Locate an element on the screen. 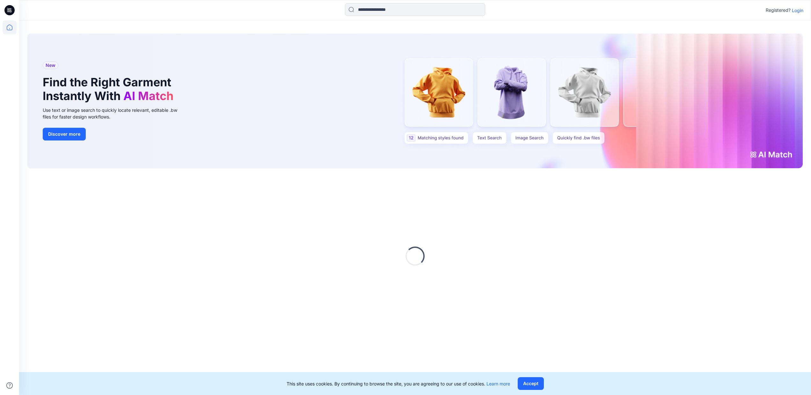 The image size is (811, 395). button: Accept is located at coordinates (531, 384).